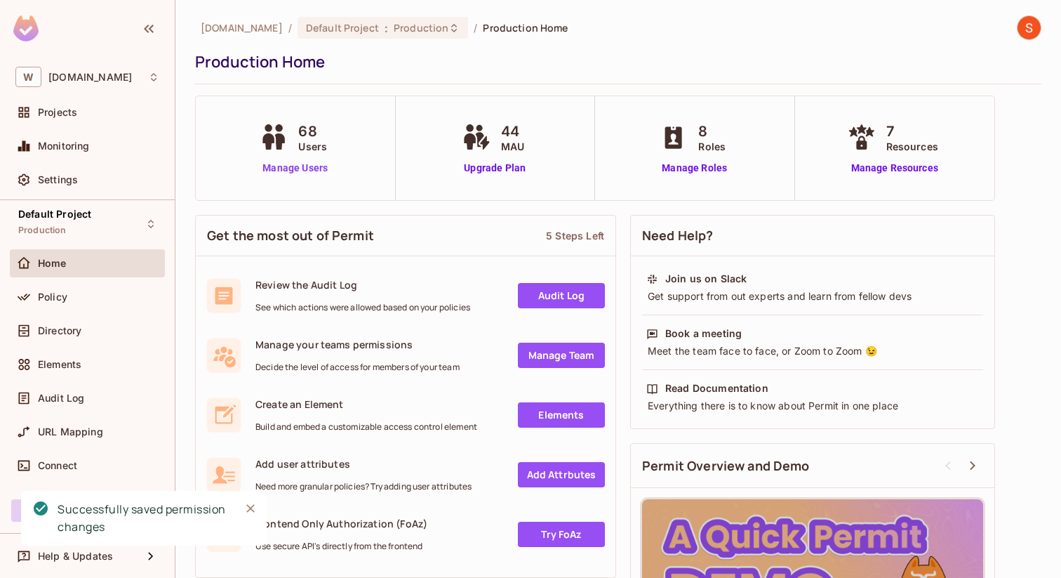 This screenshot has width=1061, height=578. What do you see at coordinates (70, 432) in the screenshot?
I see `span: URL Mapping` at bounding box center [70, 432].